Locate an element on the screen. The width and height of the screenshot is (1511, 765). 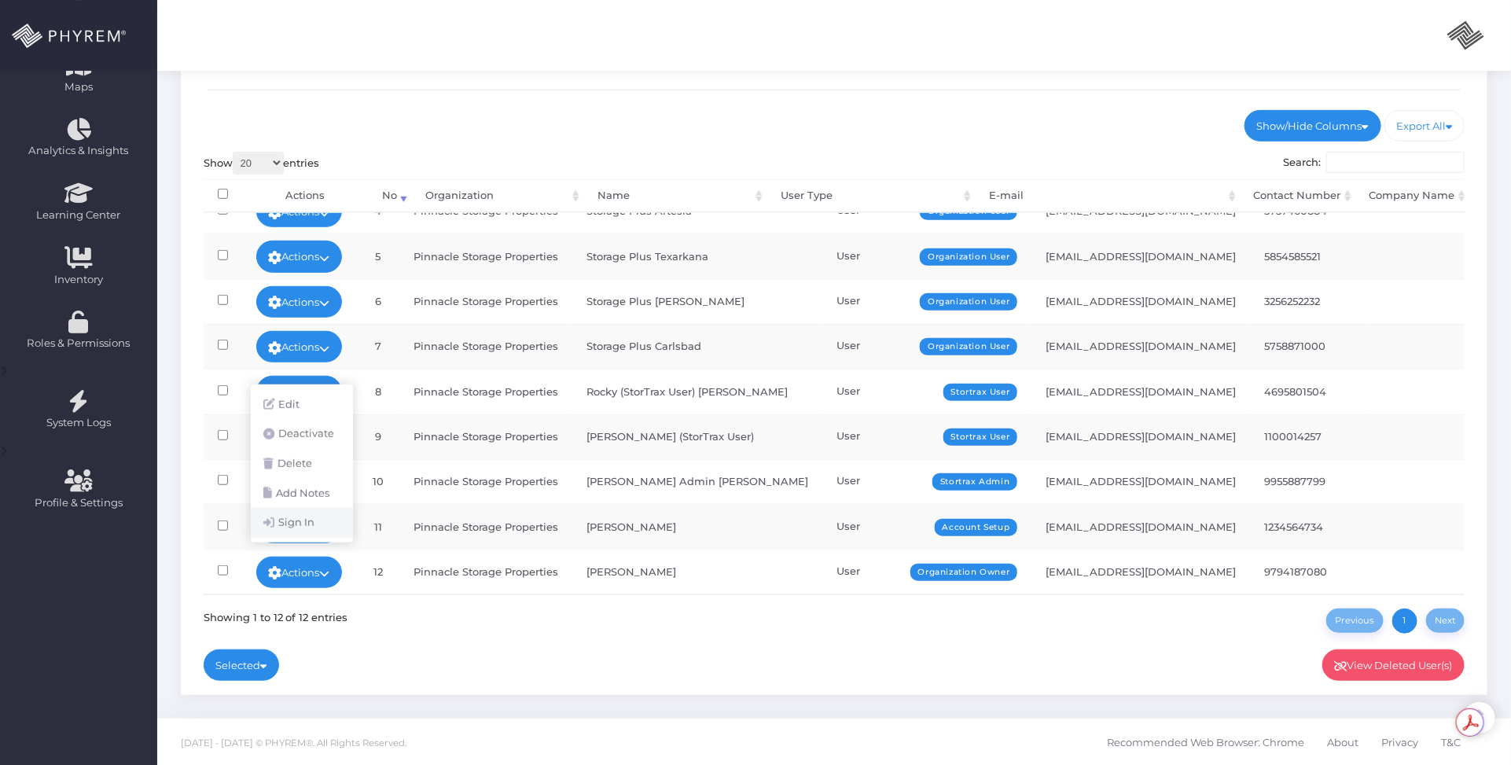
span: Account Setup is located at coordinates (976, 527).